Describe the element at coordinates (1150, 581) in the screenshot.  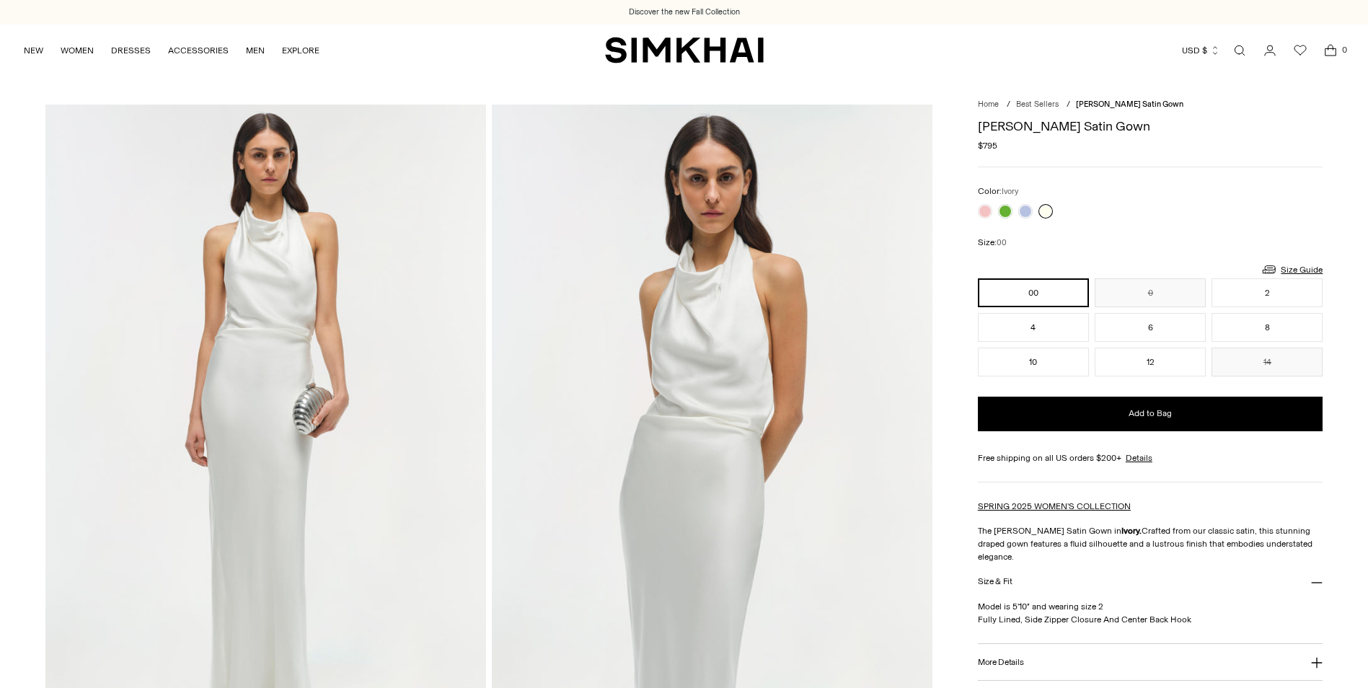
I see `button: Size & Fit` at that location.